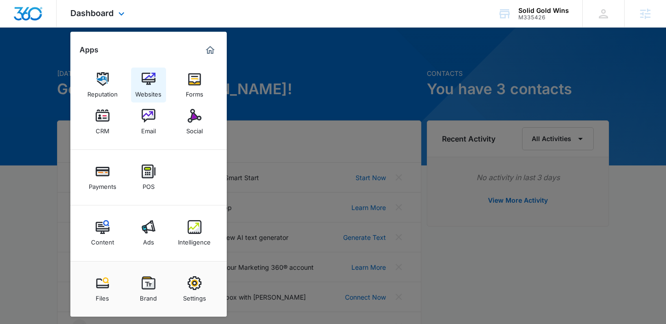 This screenshot has width=666, height=324. What do you see at coordinates (148, 296) in the screenshot?
I see `div: Brand` at bounding box center [148, 296].